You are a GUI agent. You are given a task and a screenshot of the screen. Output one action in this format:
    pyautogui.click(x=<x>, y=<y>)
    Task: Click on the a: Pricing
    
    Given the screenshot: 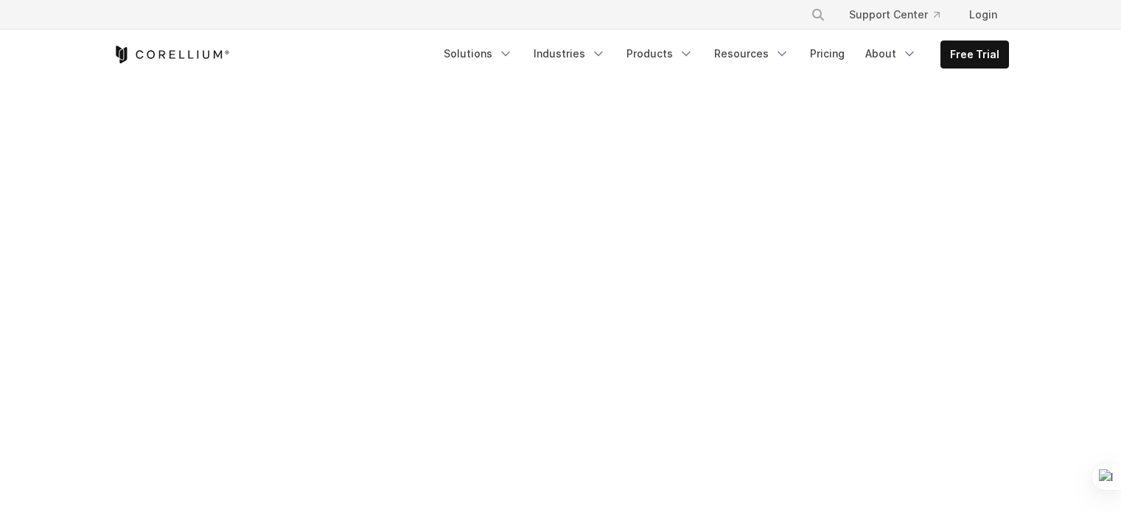 What is the action you would take?
    pyautogui.click(x=827, y=54)
    